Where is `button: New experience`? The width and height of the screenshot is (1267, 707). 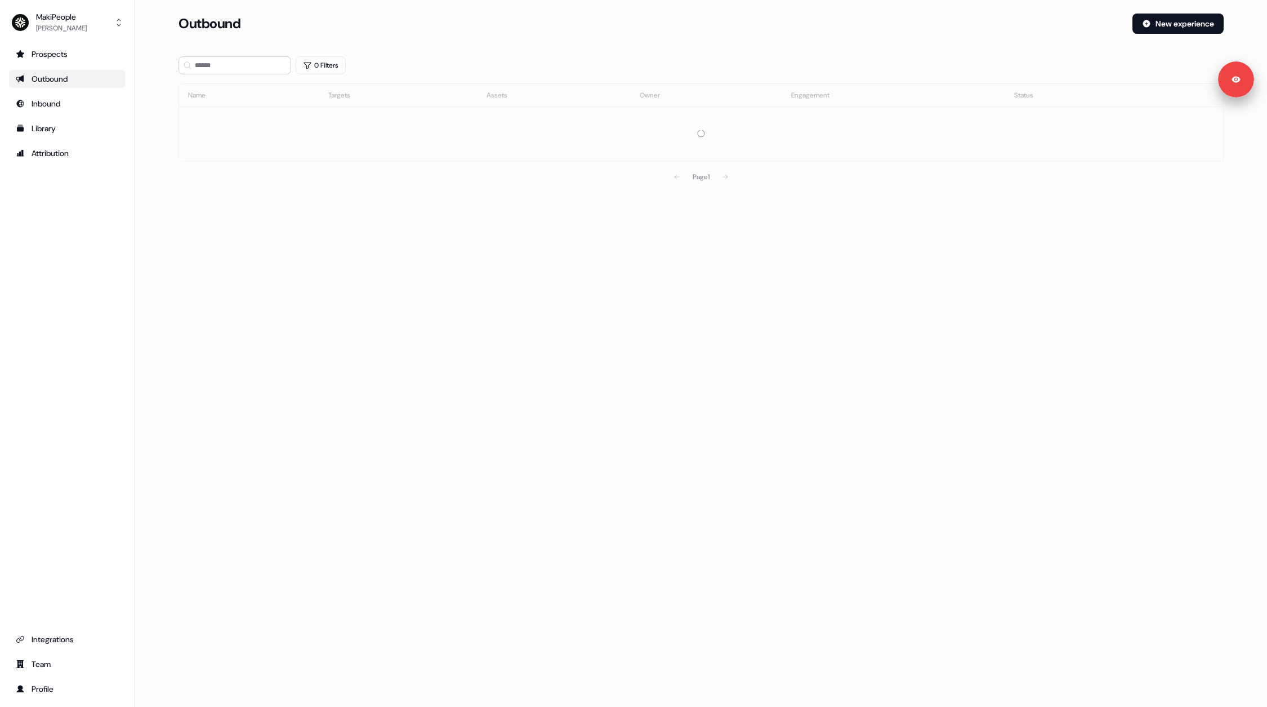 button: New experience is located at coordinates (1178, 24).